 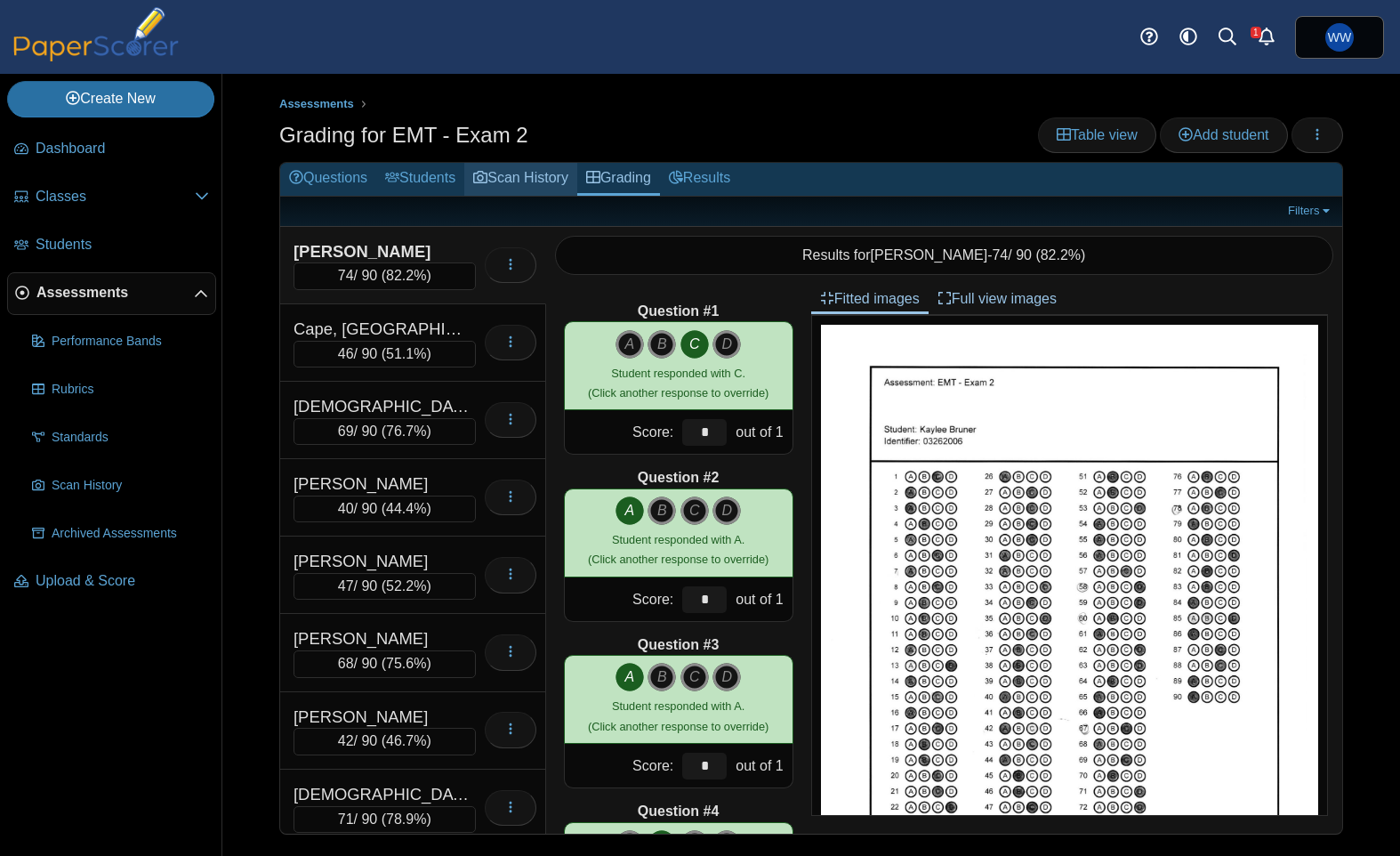 What do you see at coordinates (346, 818) in the screenshot?
I see `span: 71` at bounding box center [346, 818].